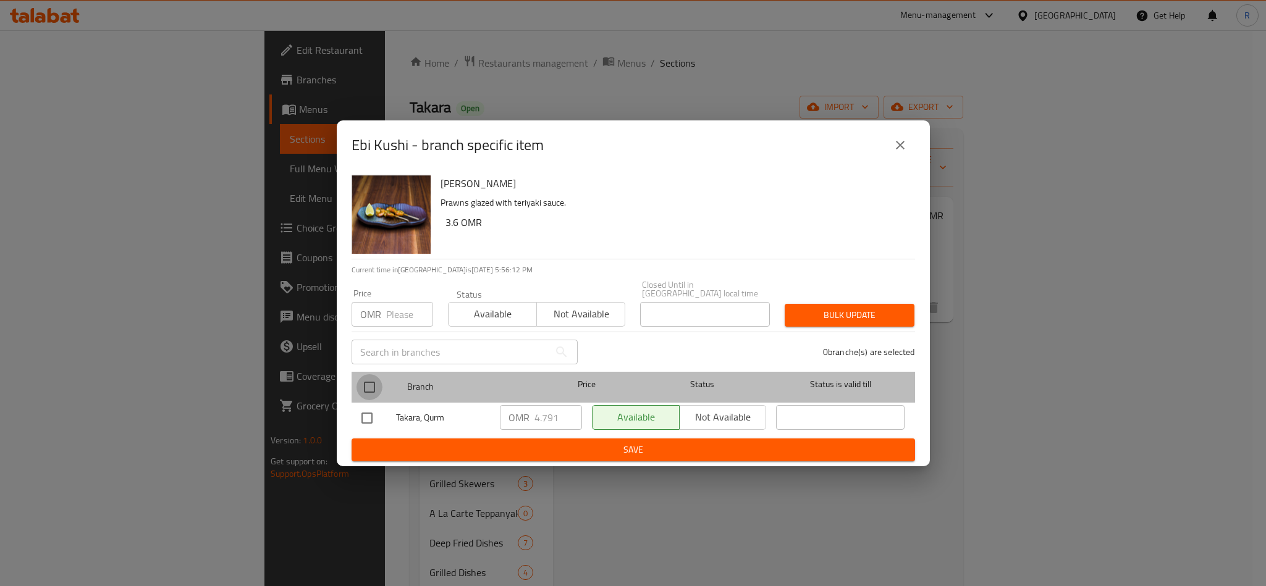  What do you see at coordinates (849, 315) in the screenshot?
I see `span: Bulk update` at bounding box center [849, 315].